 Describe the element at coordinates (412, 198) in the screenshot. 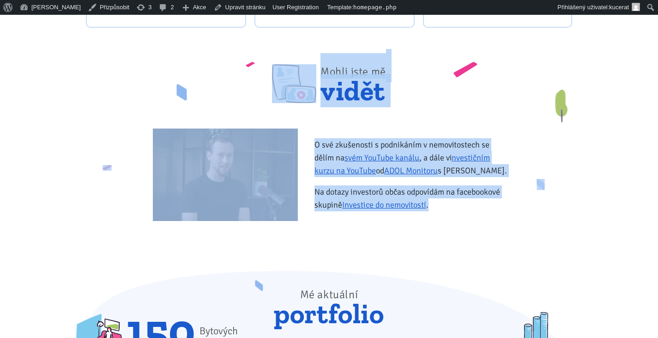

I see `p: Na dotazy investorů občas odpovídám na facebookové skupině .` at that location.